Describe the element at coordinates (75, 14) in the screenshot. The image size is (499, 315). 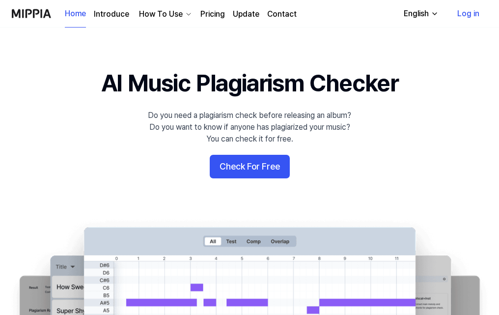
I see `a: Home` at that location.